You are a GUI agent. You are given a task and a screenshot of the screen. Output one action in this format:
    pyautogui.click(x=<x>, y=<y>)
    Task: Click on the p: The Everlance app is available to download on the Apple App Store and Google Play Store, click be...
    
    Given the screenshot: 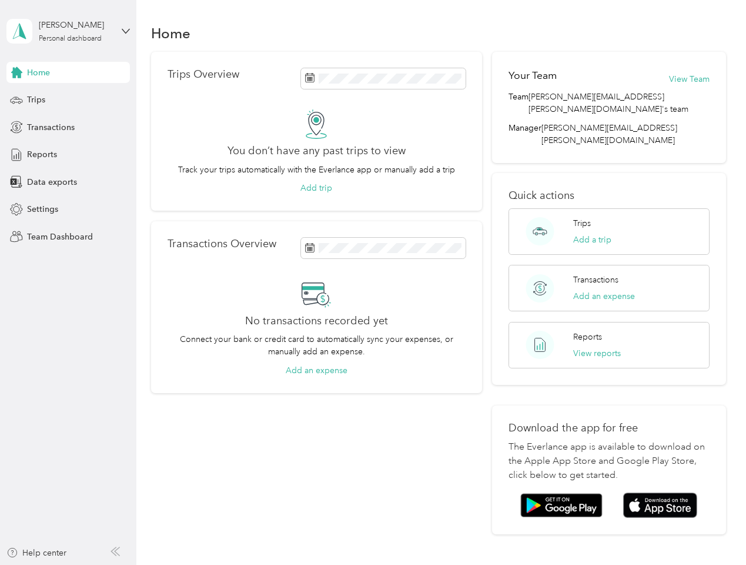 What is the action you would take?
    pyautogui.click(x=609, y=461)
    